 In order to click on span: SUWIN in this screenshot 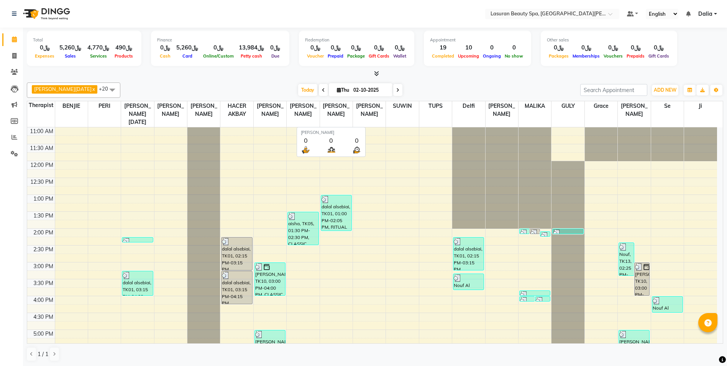, I will do `click(402, 106)`.